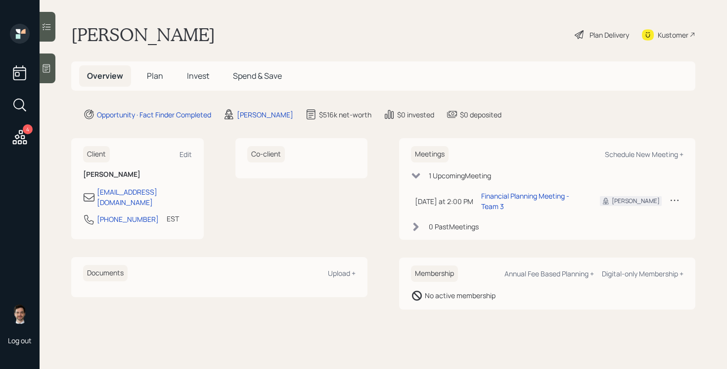 This screenshot has height=369, width=727. Describe the element at coordinates (610, 35) in the screenshot. I see `div: Plan Delivery` at that location.